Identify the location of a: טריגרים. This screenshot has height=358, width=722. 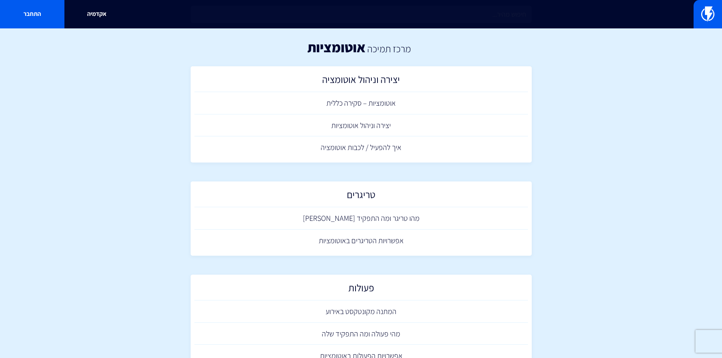
(361, 196).